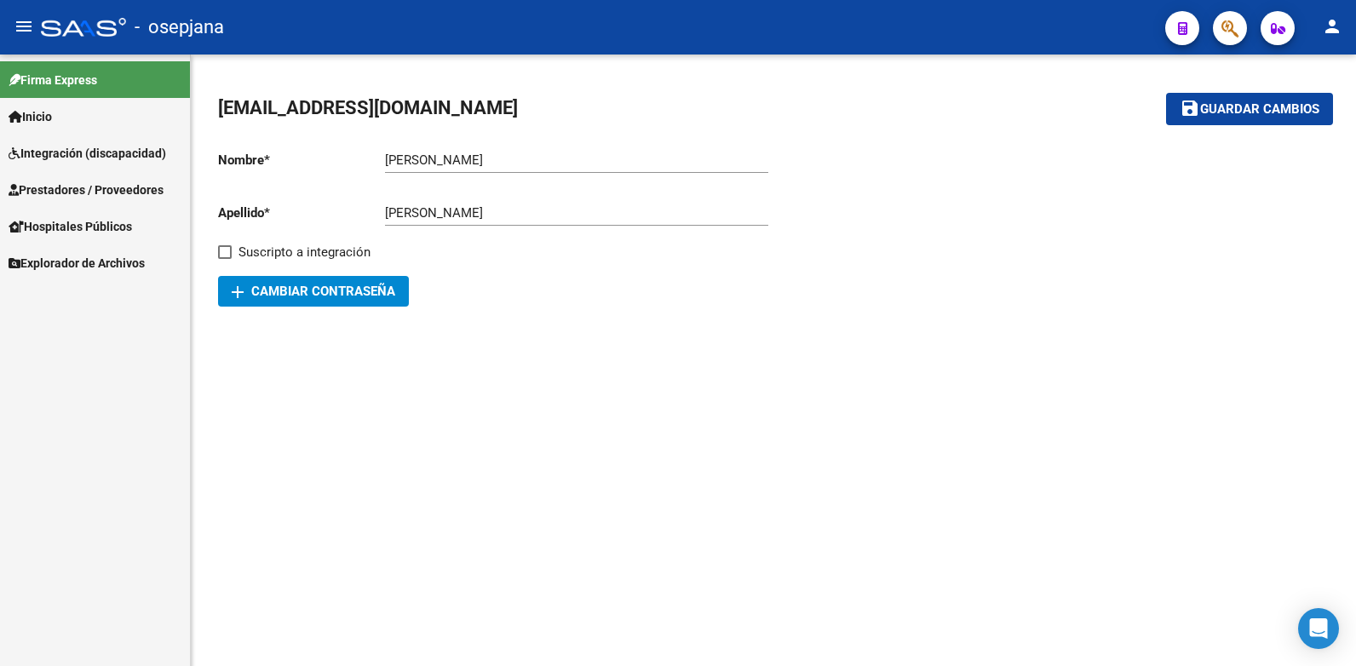  Describe the element at coordinates (1190, 108) in the screenshot. I see `mat-icon: save` at that location.